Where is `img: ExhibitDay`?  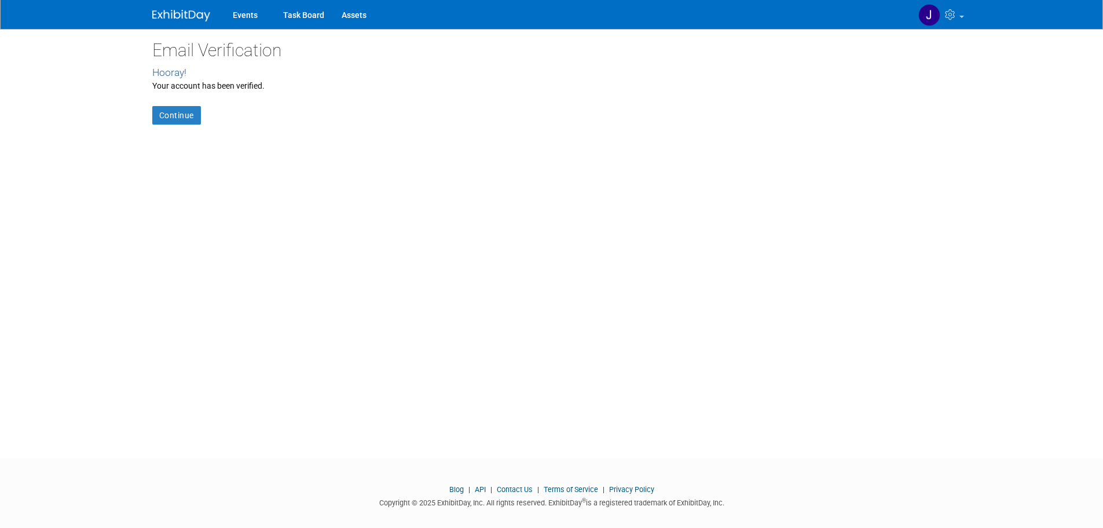 img: ExhibitDay is located at coordinates (181, 16).